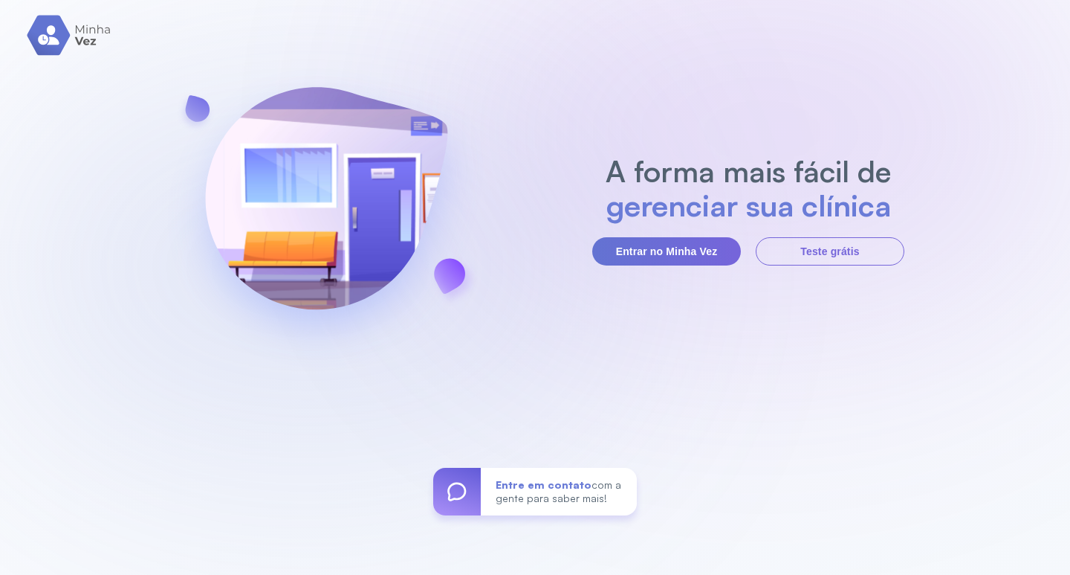  What do you see at coordinates (535, 491) in the screenshot?
I see `a: Entre em contatocom a gente para saber mais!` at bounding box center [535, 491].